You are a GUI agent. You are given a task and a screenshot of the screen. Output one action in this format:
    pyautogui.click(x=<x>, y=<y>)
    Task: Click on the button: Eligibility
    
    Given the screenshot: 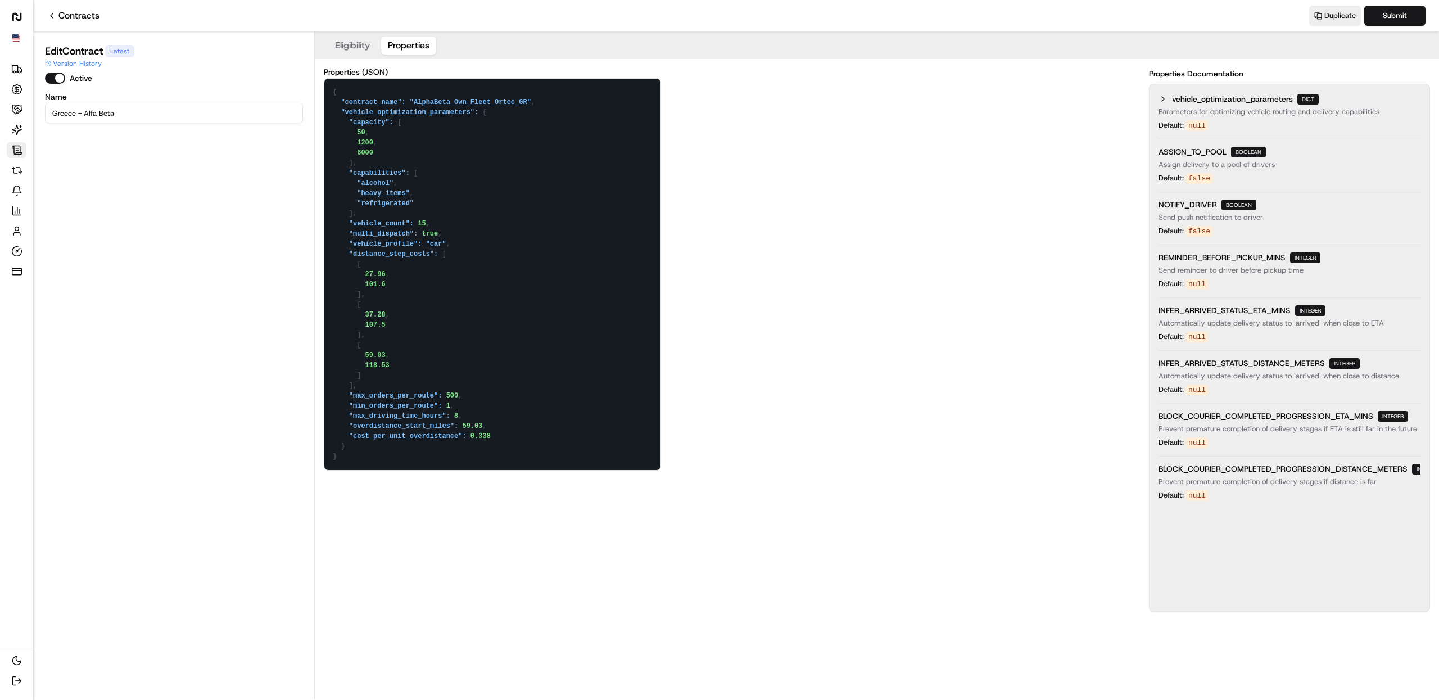 What is the action you would take?
    pyautogui.click(x=352, y=46)
    